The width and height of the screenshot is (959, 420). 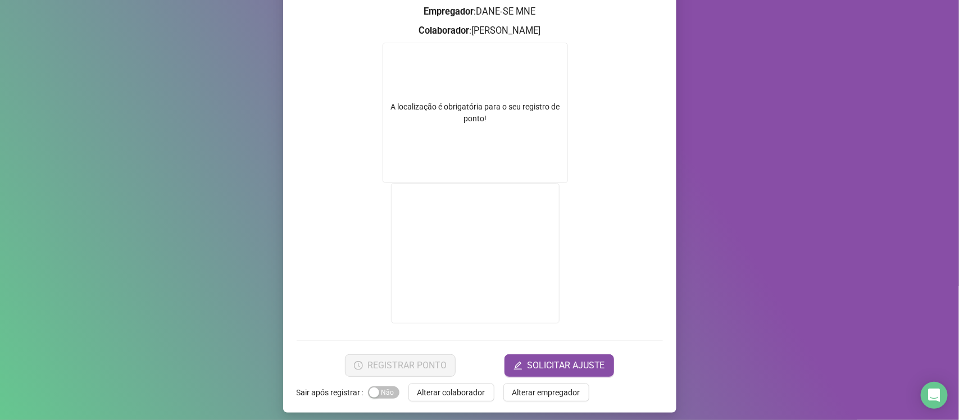 What do you see at coordinates (332, 393) in the screenshot?
I see `label: Sair após registrar` at bounding box center [332, 393].